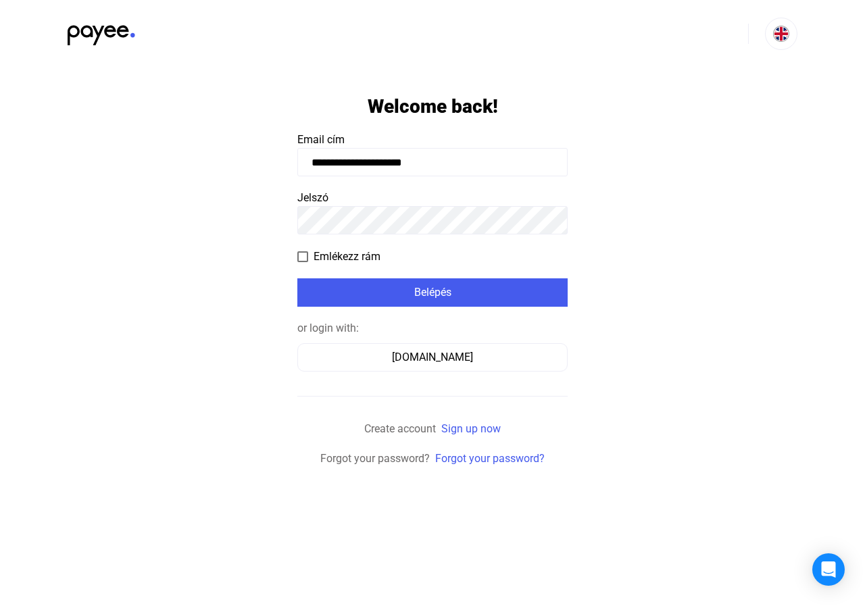 This screenshot has height=606, width=865. I want to click on h1: Welcome back!, so click(432, 106).